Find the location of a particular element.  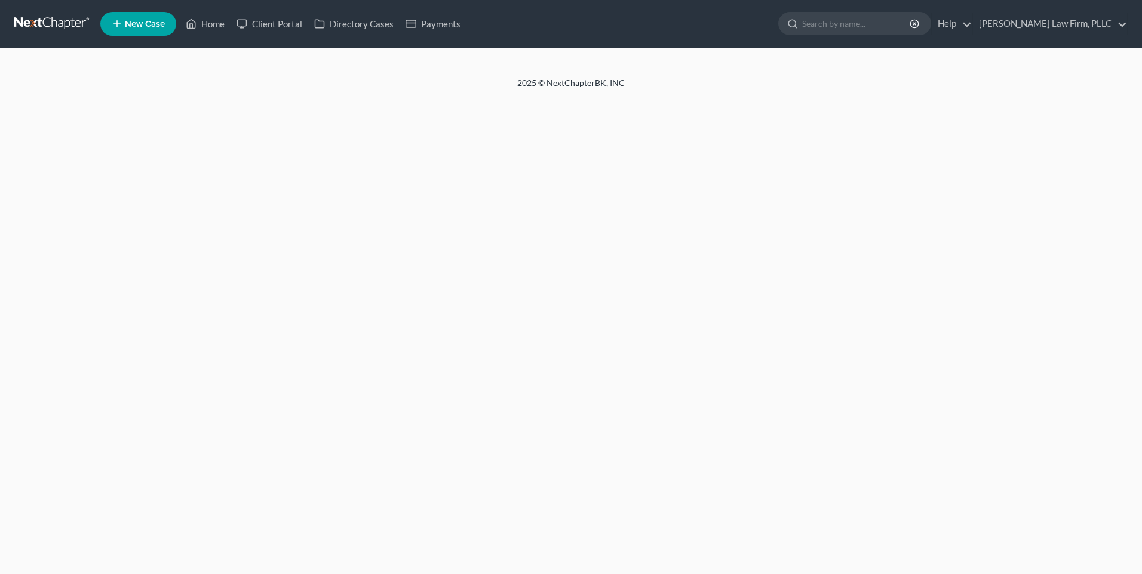

a: Home is located at coordinates (205, 24).